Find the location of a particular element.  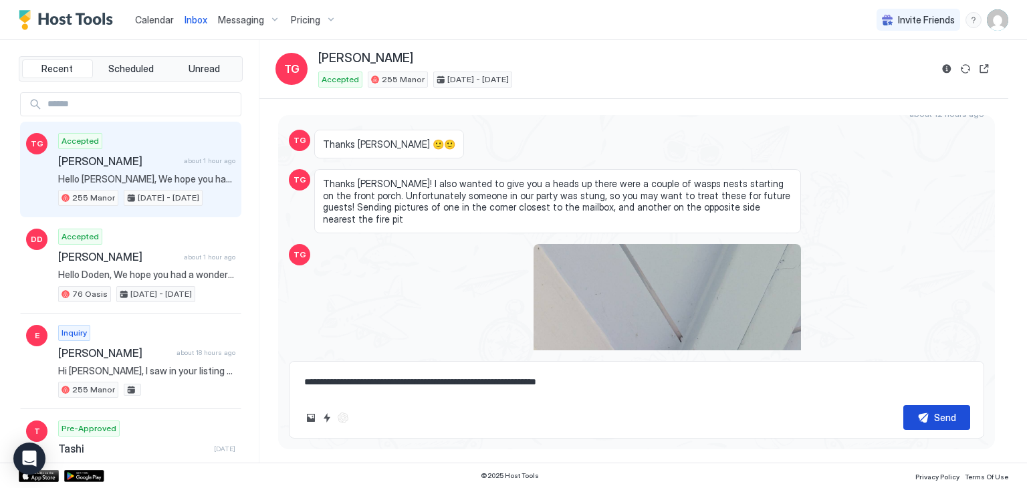

span: 76 Oasis is located at coordinates (90, 294).